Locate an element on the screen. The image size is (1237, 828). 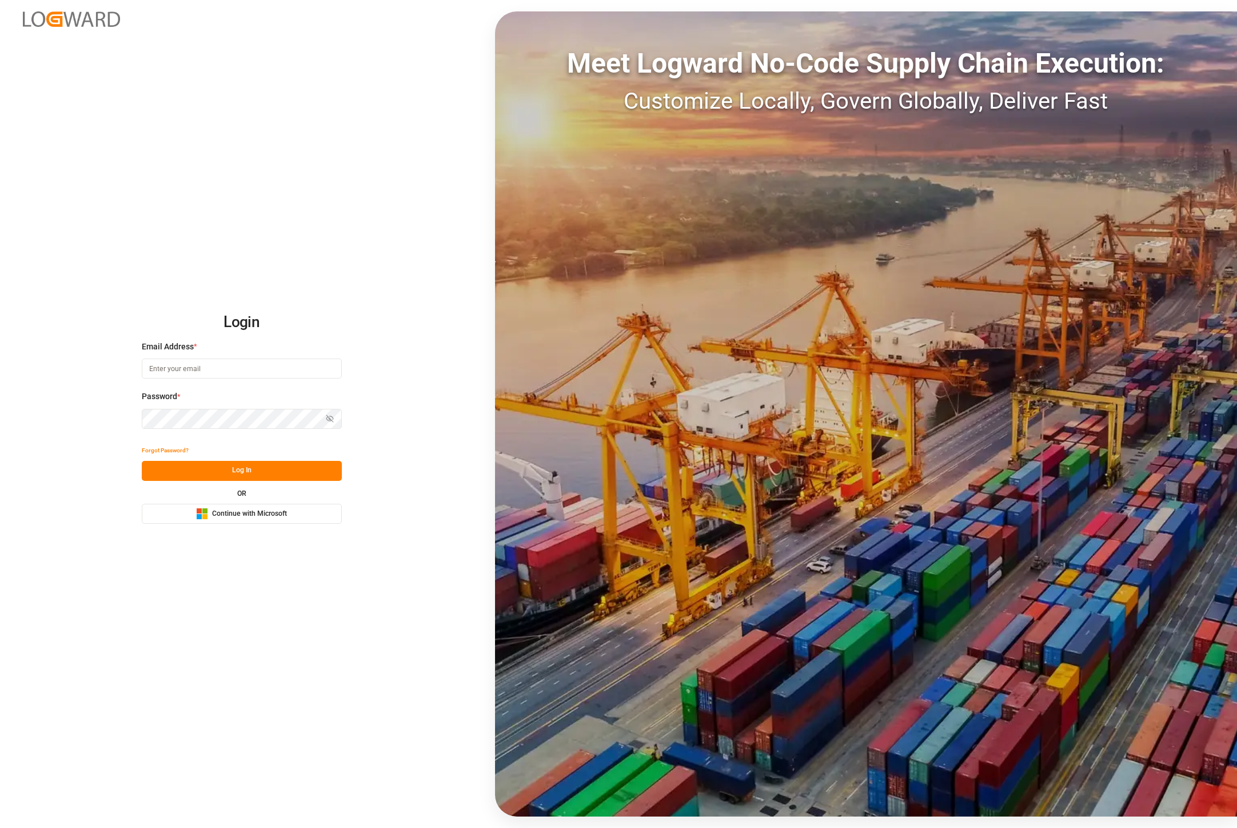
h2: Login is located at coordinates (242, 322).